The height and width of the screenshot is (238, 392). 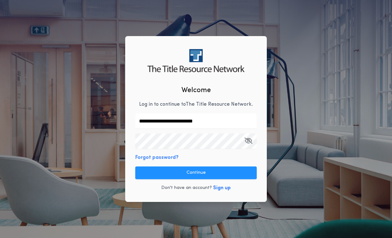 I want to click on p: Don't have an account?, so click(x=186, y=188).